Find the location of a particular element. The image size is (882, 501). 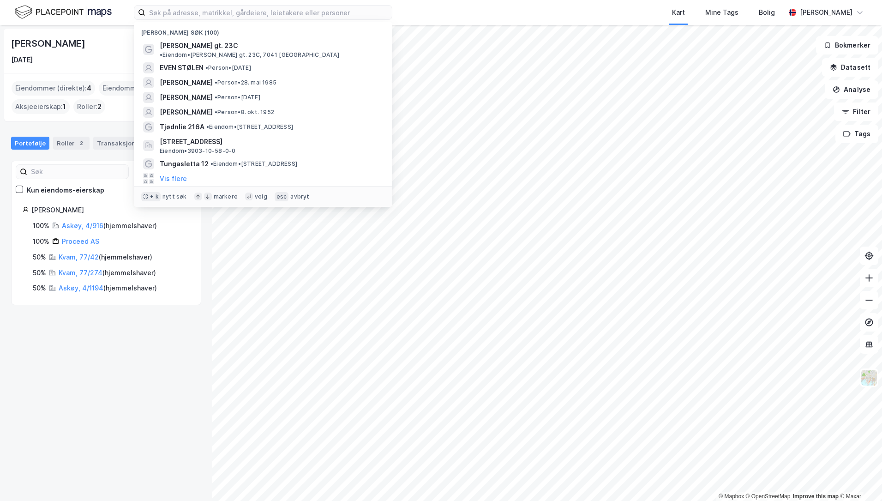

a: Improve this map is located at coordinates (816, 496).